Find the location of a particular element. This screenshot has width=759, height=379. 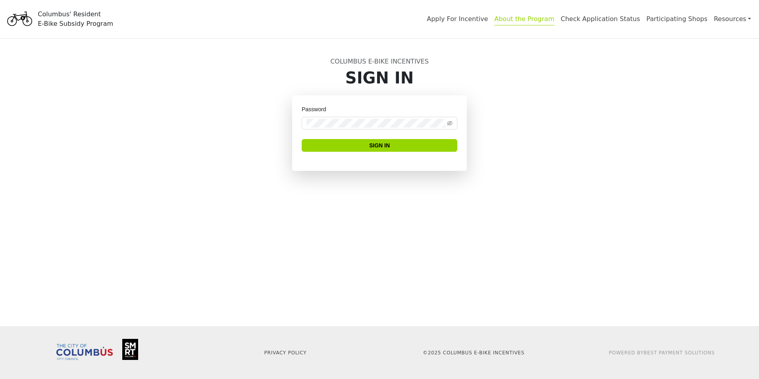

label: Password is located at coordinates (316, 109).